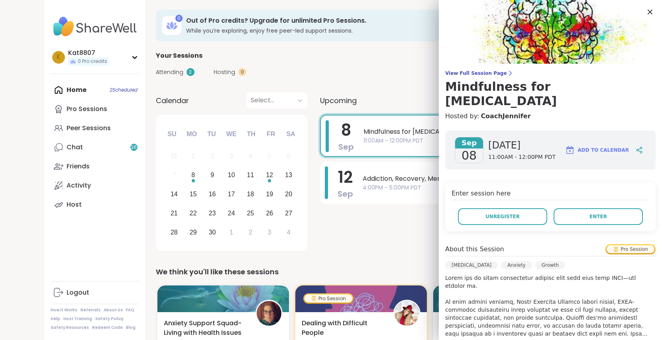 The image size is (662, 340). I want to click on div: Host, so click(74, 205).